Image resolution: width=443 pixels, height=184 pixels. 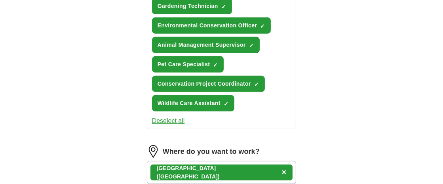 I want to click on button: Conservation Project Coordinator✓, so click(x=208, y=84).